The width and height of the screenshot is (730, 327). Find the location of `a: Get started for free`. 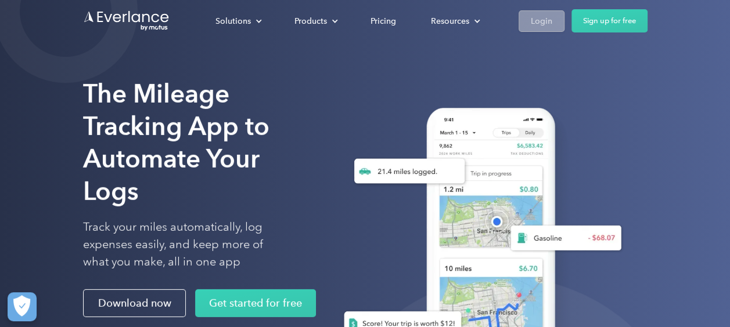

a: Get started for free is located at coordinates (255, 304).